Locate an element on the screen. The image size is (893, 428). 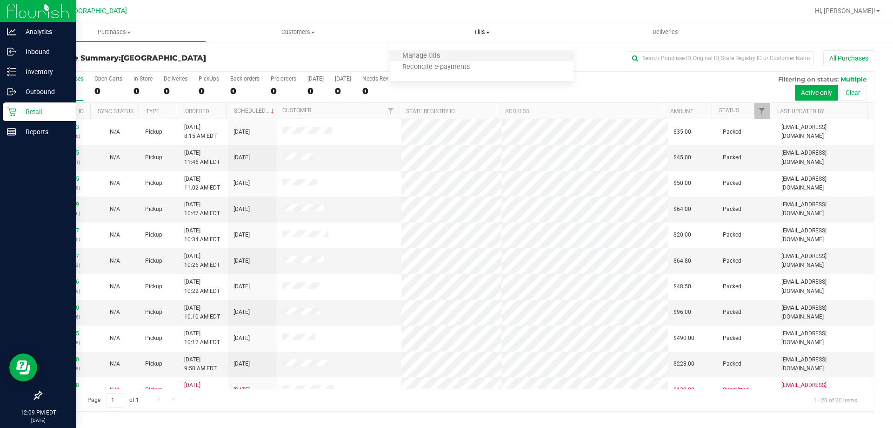
a: Customer is located at coordinates (297, 110).